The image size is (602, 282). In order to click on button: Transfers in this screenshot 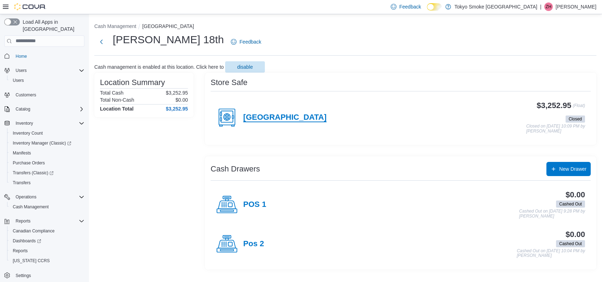, I will do `click(47, 183)`.